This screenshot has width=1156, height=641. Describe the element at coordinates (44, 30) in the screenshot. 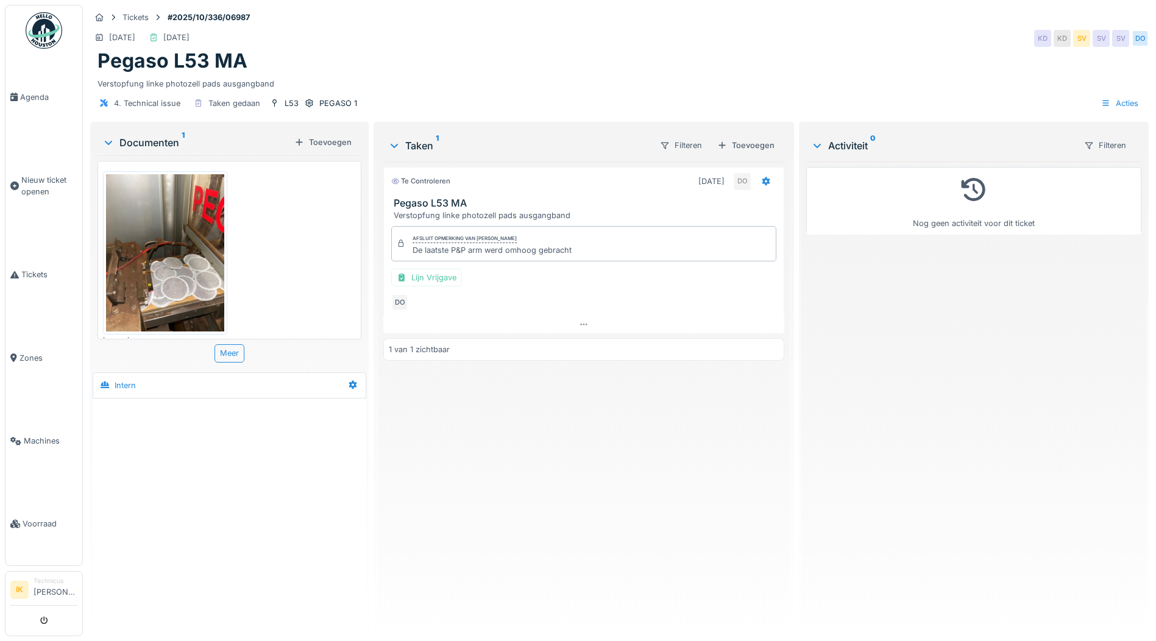

I see `img: Badge_color-CXgf-gQk.svg` at that location.